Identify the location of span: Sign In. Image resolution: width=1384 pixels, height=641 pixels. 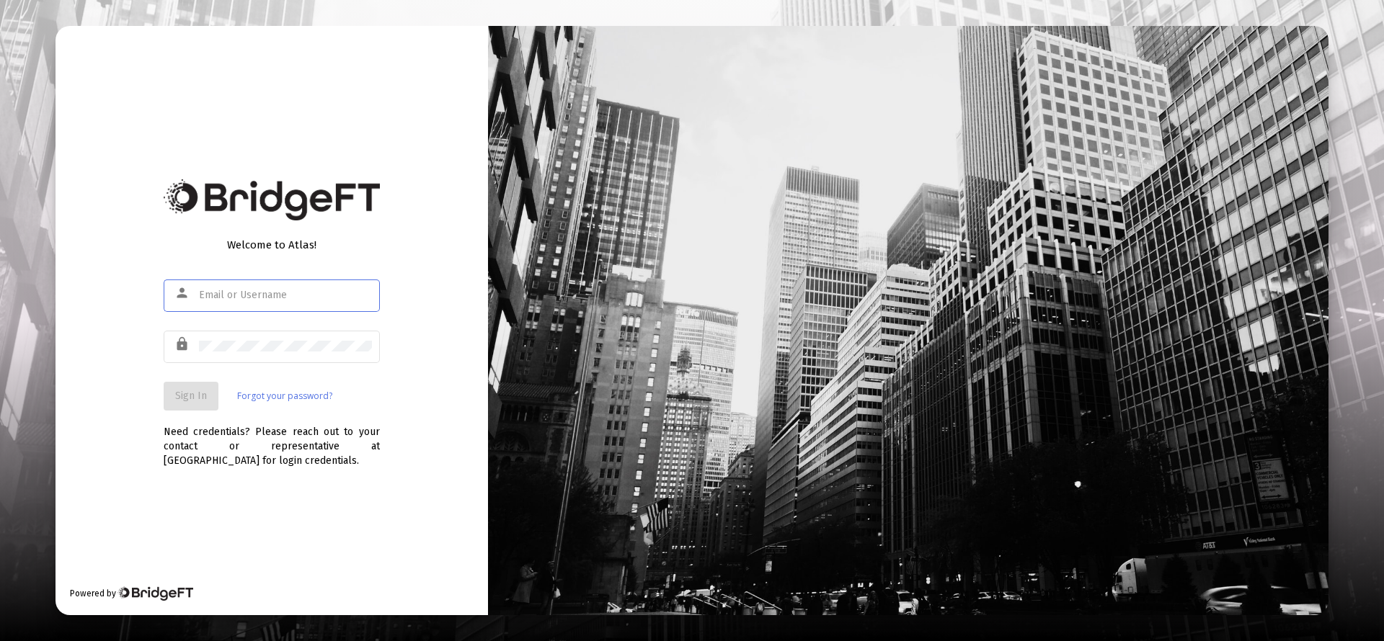
(191, 396).